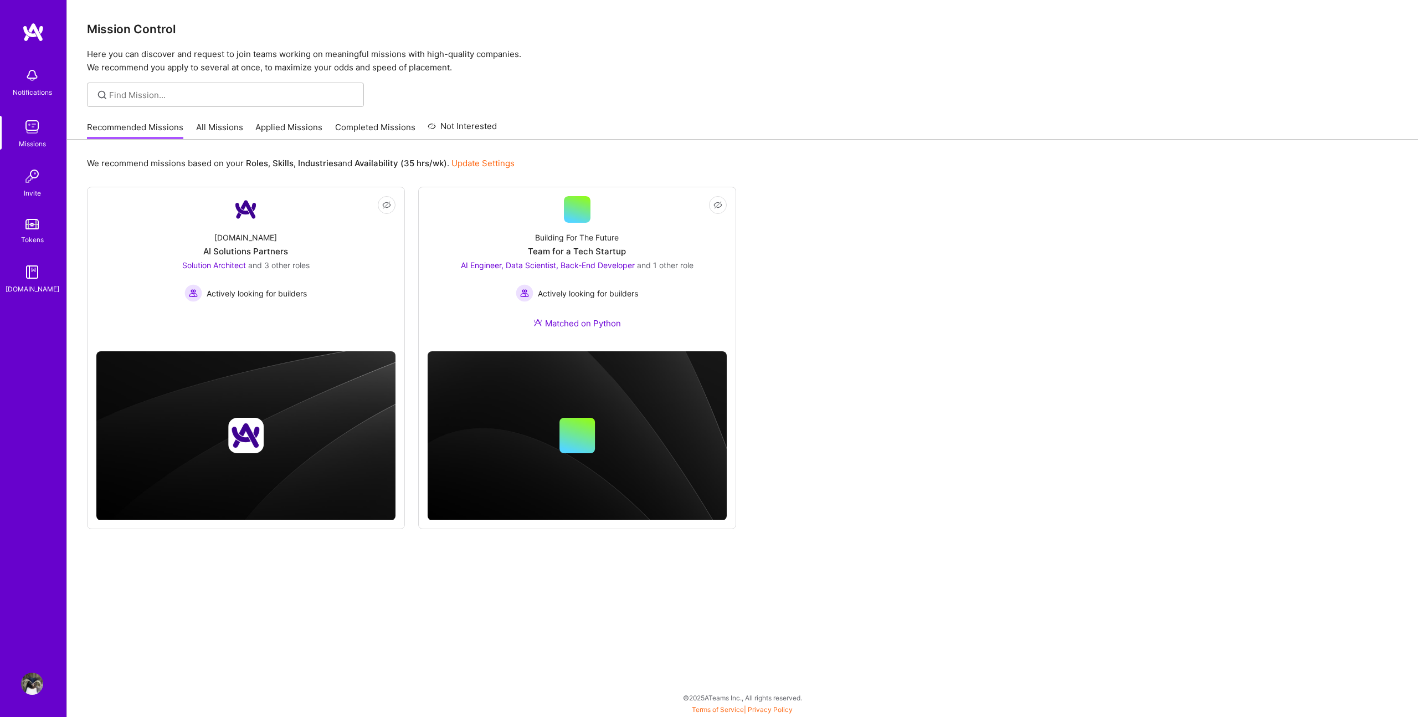 Image resolution: width=1418 pixels, height=717 pixels. Describe the element at coordinates (32, 127) in the screenshot. I see `img: teamwork` at that location.